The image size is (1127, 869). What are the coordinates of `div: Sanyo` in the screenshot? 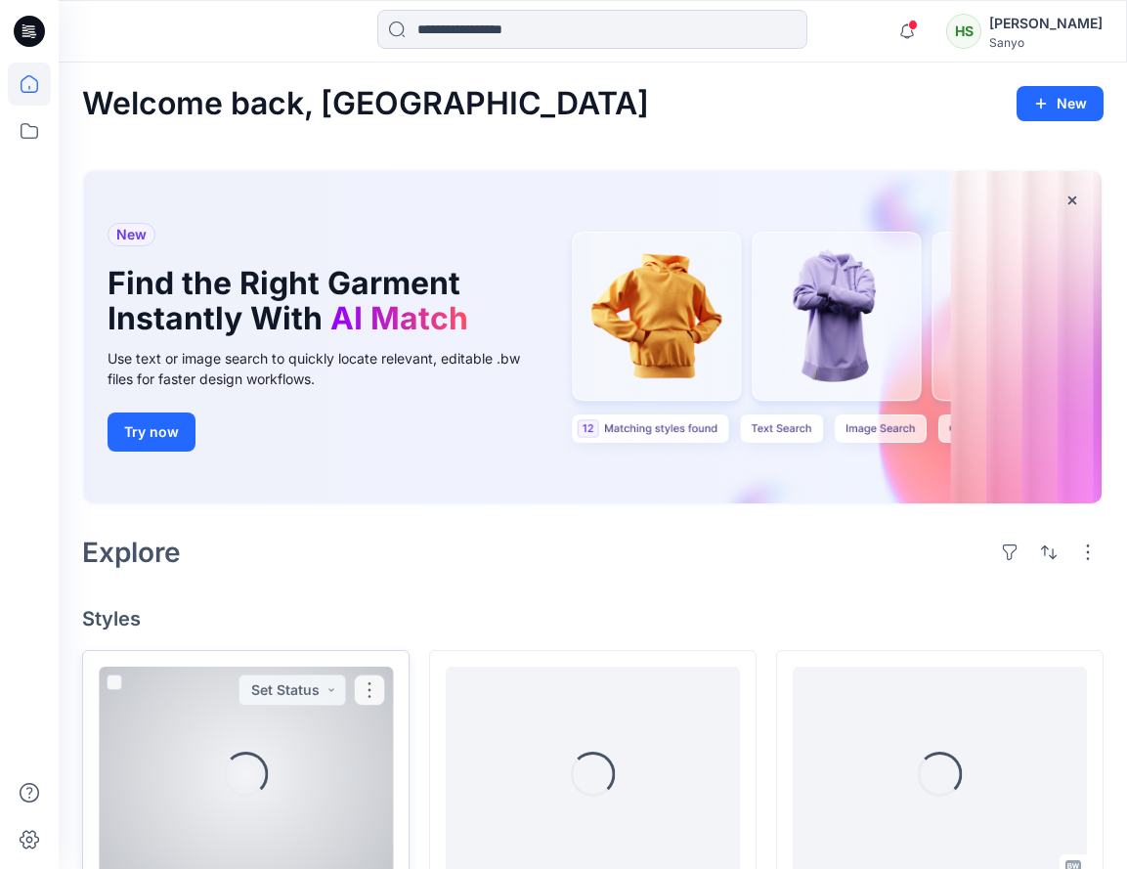 It's located at (1046, 42).